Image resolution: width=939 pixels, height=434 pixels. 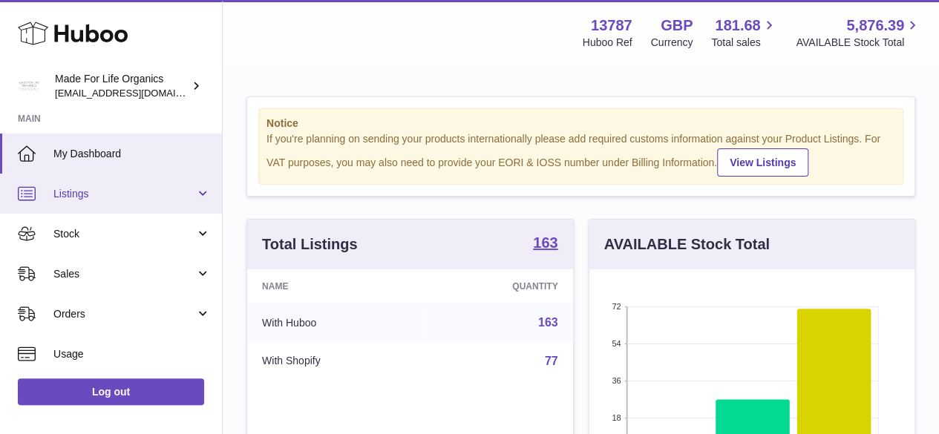 I want to click on span: My Dashboard, so click(x=132, y=154).